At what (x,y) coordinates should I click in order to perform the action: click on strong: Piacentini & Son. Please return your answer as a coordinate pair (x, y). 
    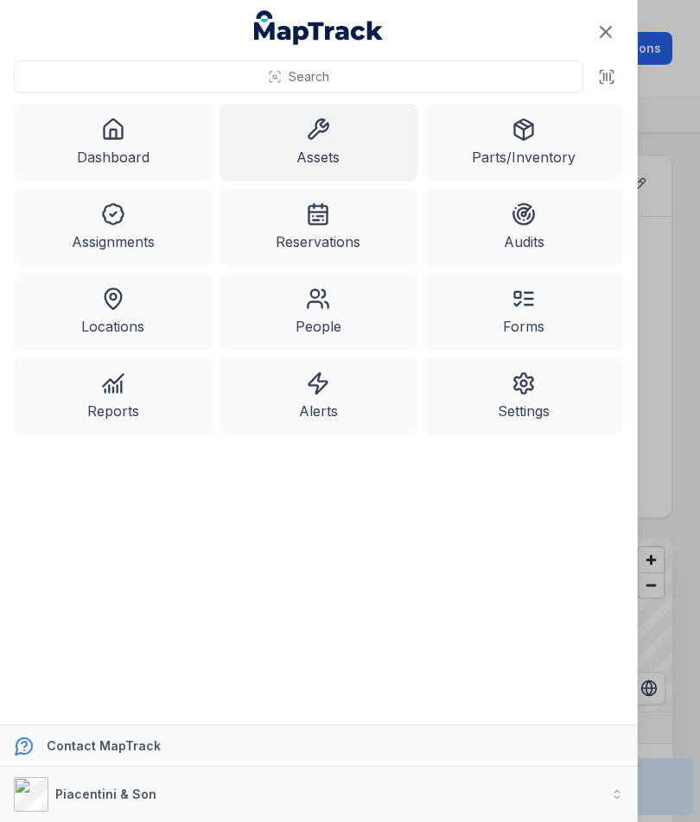
    Looking at the image, I should click on (105, 794).